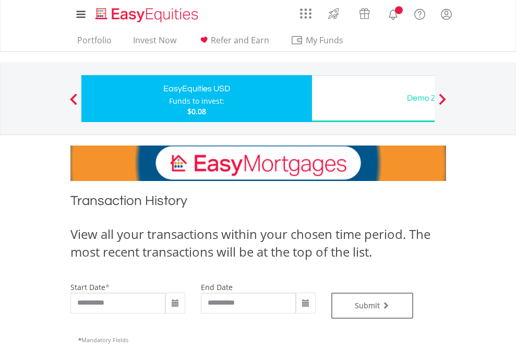 The width and height of the screenshot is (516, 350). Describe the element at coordinates (88, 287) in the screenshot. I see `label: start date` at that location.